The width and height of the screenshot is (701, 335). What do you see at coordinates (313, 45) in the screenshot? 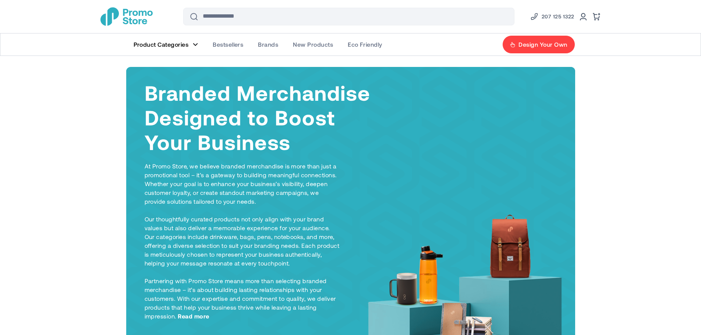
I see `a: New Products` at bounding box center [313, 45].